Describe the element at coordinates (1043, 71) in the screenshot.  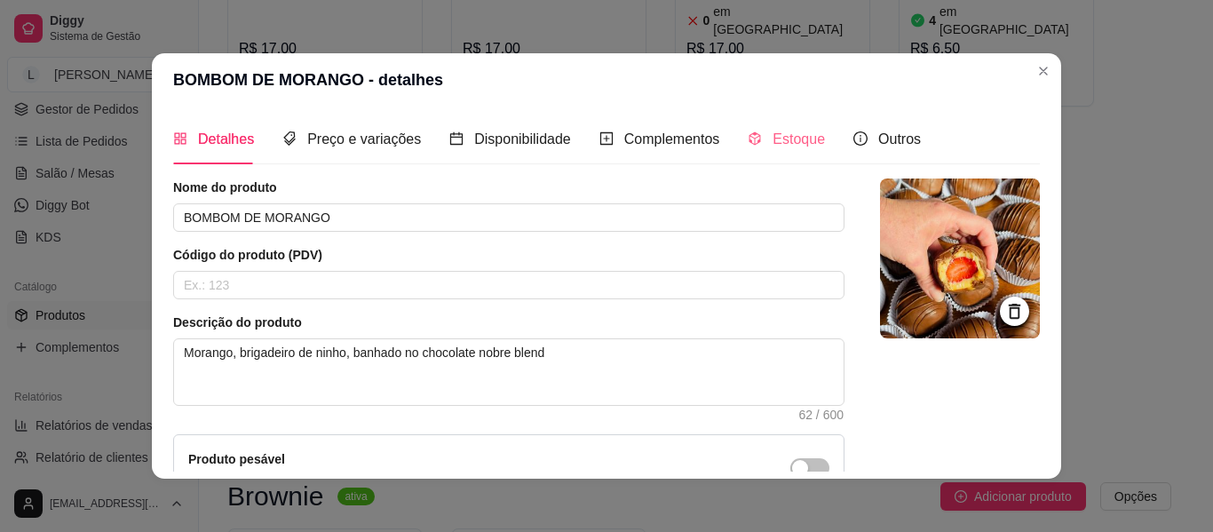
I see `button: Close` at that location.